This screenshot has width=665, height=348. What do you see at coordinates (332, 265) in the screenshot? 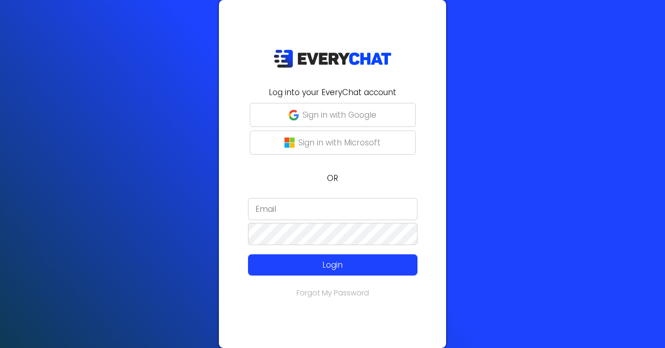
I see `button: Login` at bounding box center [332, 265].